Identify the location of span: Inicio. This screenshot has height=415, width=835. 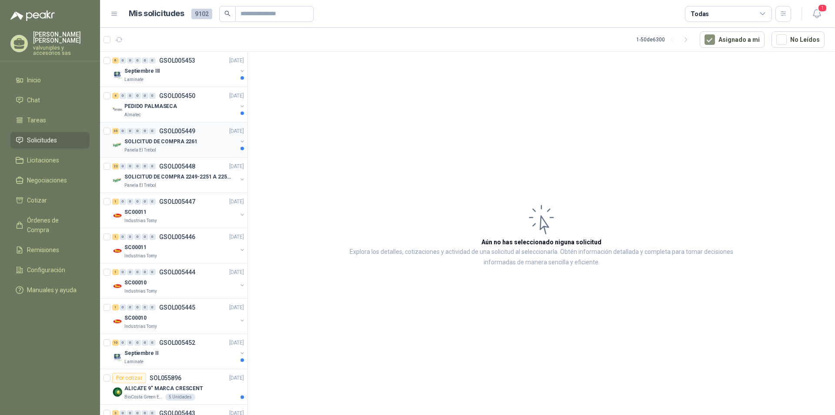
(34, 80).